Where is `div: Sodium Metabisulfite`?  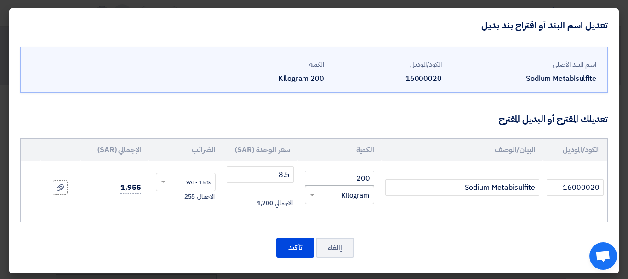
div: Sodium Metabisulfite is located at coordinates (523, 79).